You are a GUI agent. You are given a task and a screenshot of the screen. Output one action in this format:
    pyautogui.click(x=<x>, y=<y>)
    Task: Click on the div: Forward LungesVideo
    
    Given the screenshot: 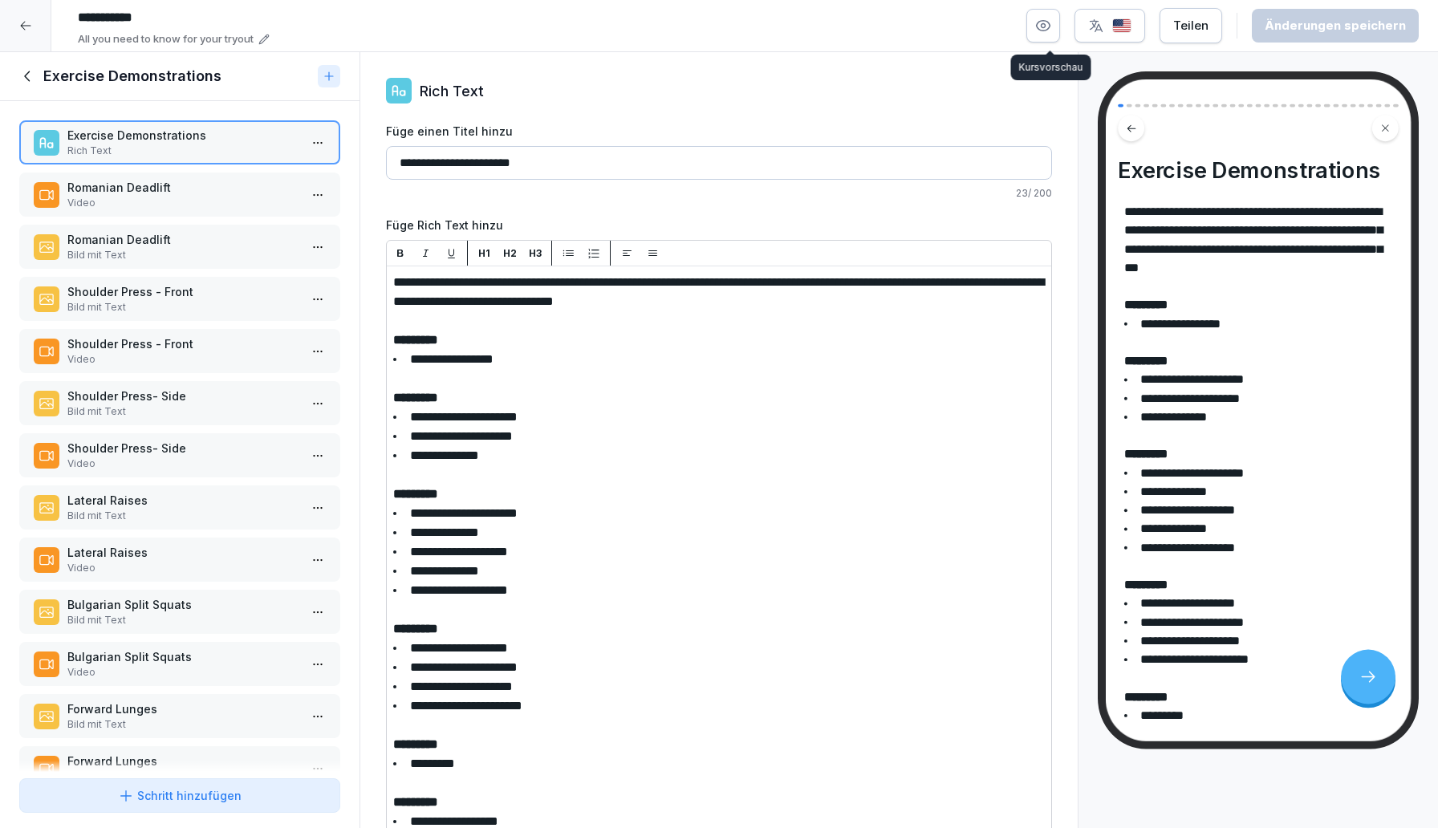 What is the action you would take?
    pyautogui.click(x=180, y=768)
    